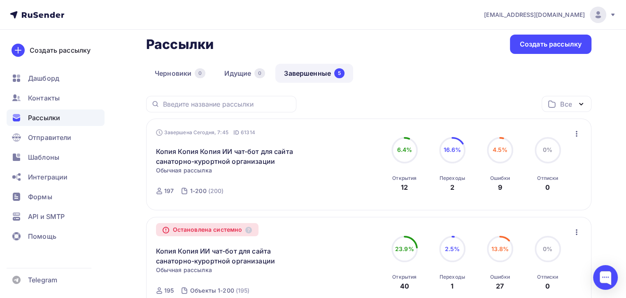 This screenshot has height=298, width=626. Describe the element at coordinates (500, 249) in the screenshot. I see `span: 13.8%` at that location.